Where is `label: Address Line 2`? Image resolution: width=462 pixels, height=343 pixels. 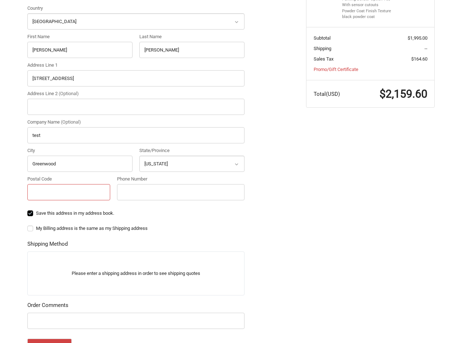
label: Address Line 2 is located at coordinates (136, 94).